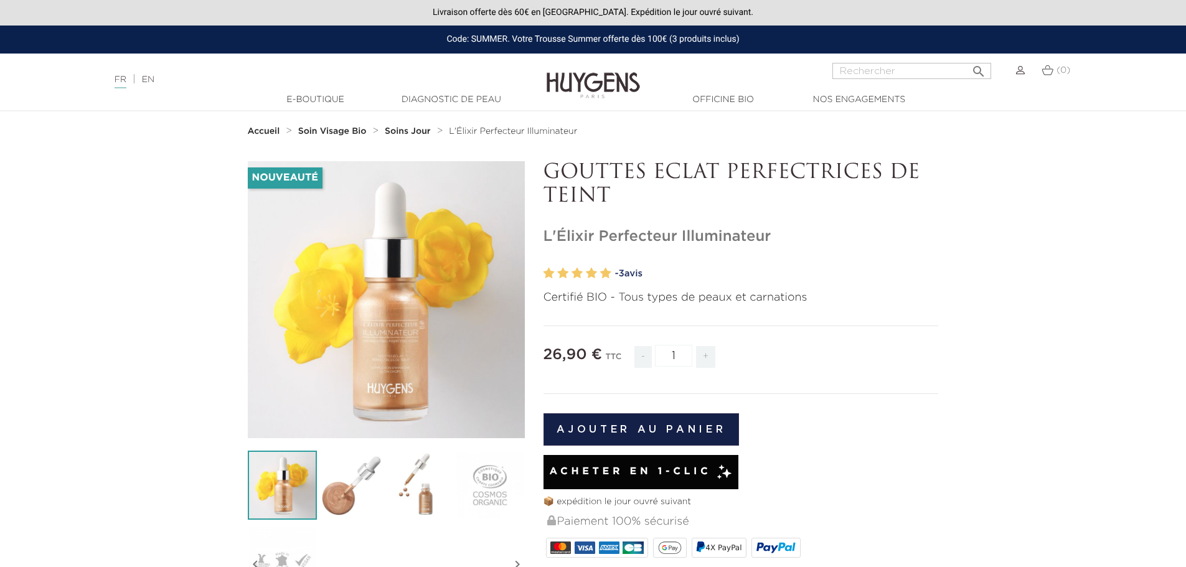 The width and height of the screenshot is (1186, 567). What do you see at coordinates (632, 548) in the screenshot?
I see `img: CB_NATIONALE` at bounding box center [632, 548].